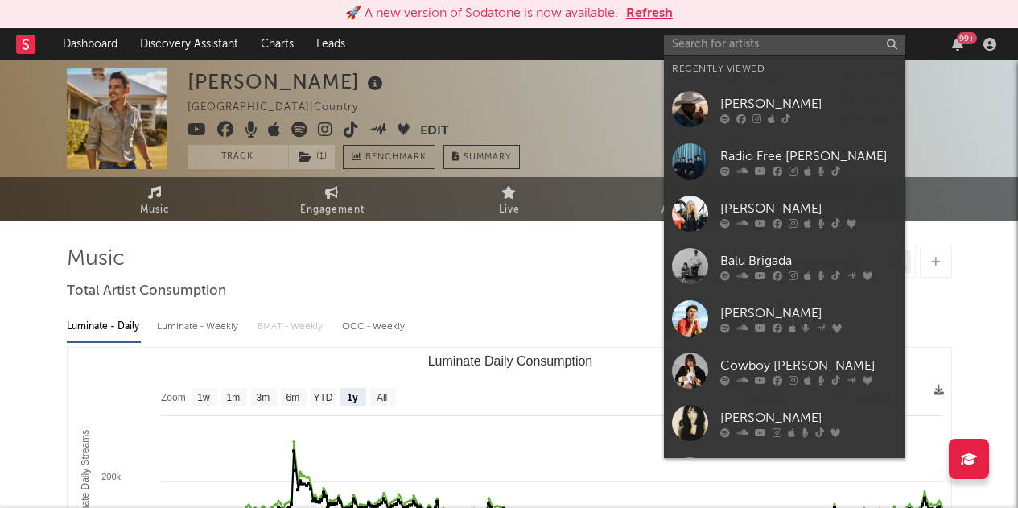 This screenshot has height=508, width=1018. What do you see at coordinates (204, 397) in the screenshot?
I see `text: 1w` at bounding box center [204, 397].